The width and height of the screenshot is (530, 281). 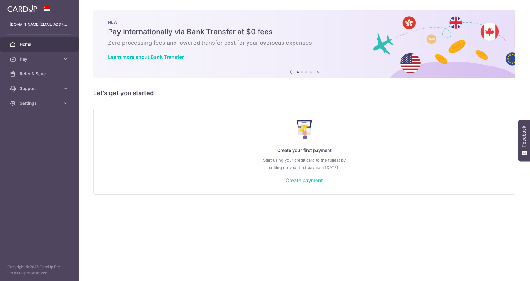 What do you see at coordinates (304, 180) in the screenshot?
I see `a: Create payment` at bounding box center [304, 180].